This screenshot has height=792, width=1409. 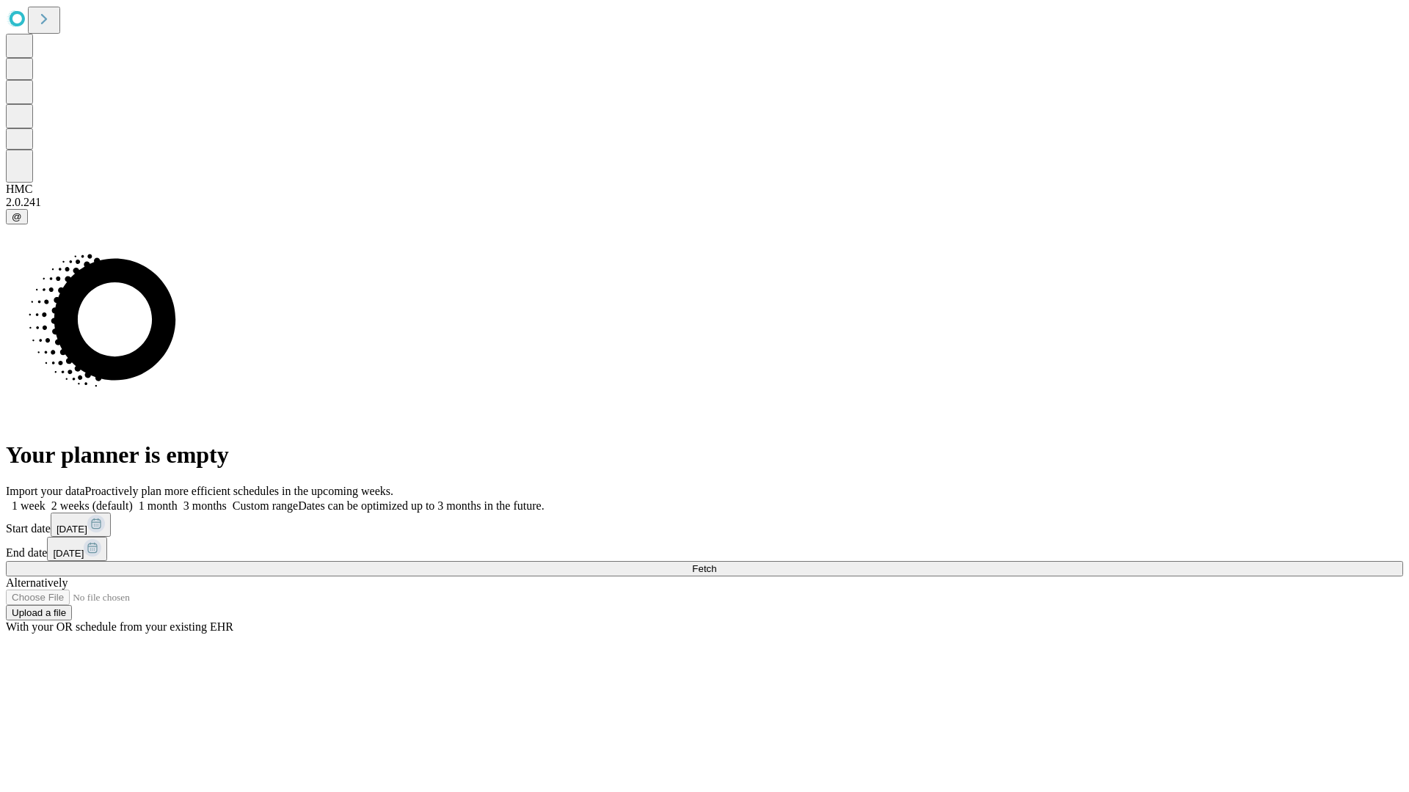 I want to click on span: 2 weeks (default), so click(x=92, y=506).